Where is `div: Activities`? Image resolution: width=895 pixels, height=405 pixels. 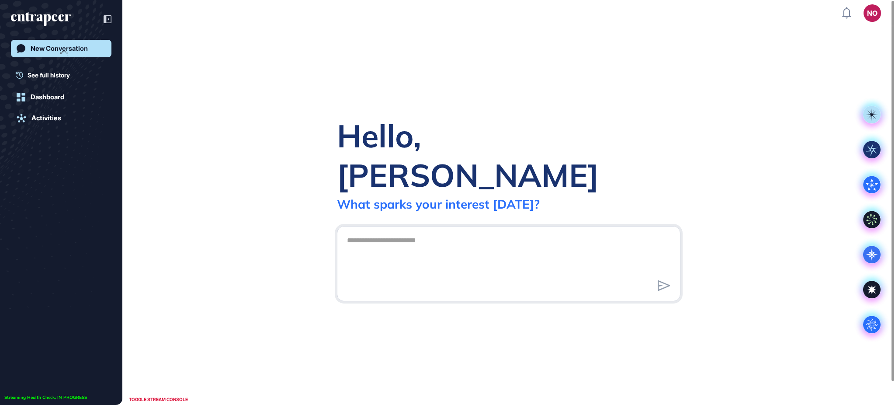 div: Activities is located at coordinates (46, 118).